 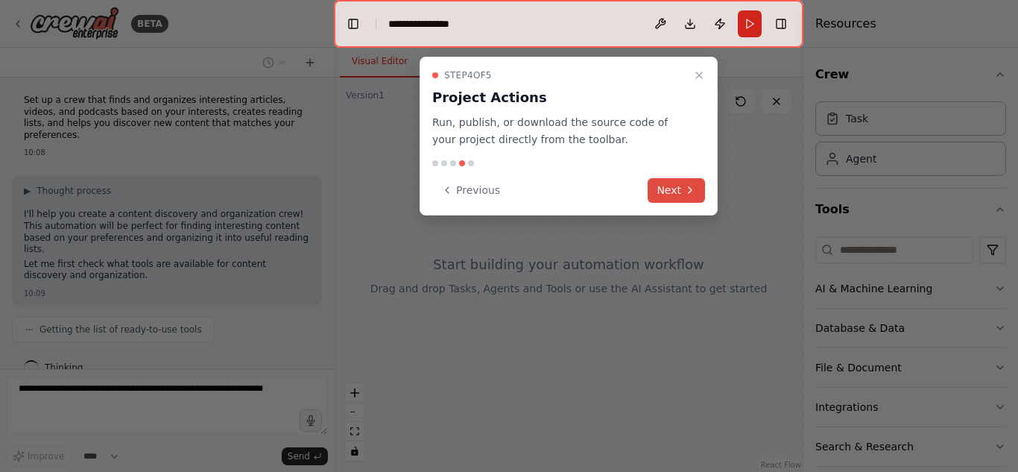 I want to click on button: Close walkthrough, so click(x=699, y=75).